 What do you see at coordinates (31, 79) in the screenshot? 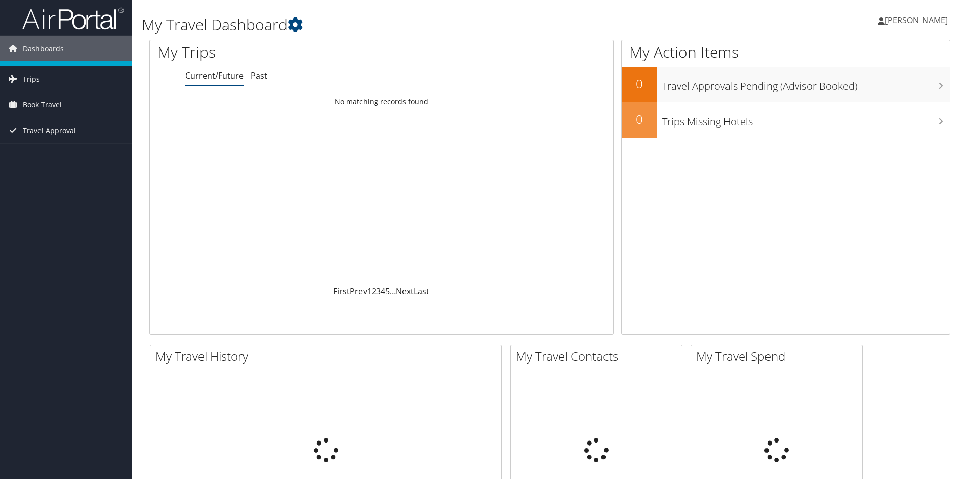
I see `span: Trips` at bounding box center [31, 79].